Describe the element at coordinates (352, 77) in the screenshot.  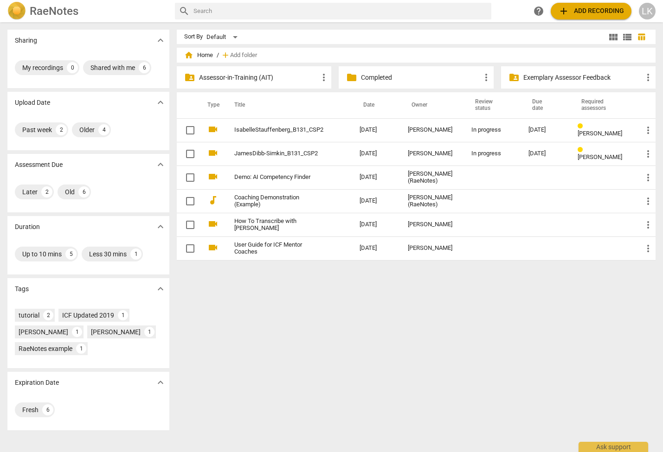
I see `span: folder` at that location.